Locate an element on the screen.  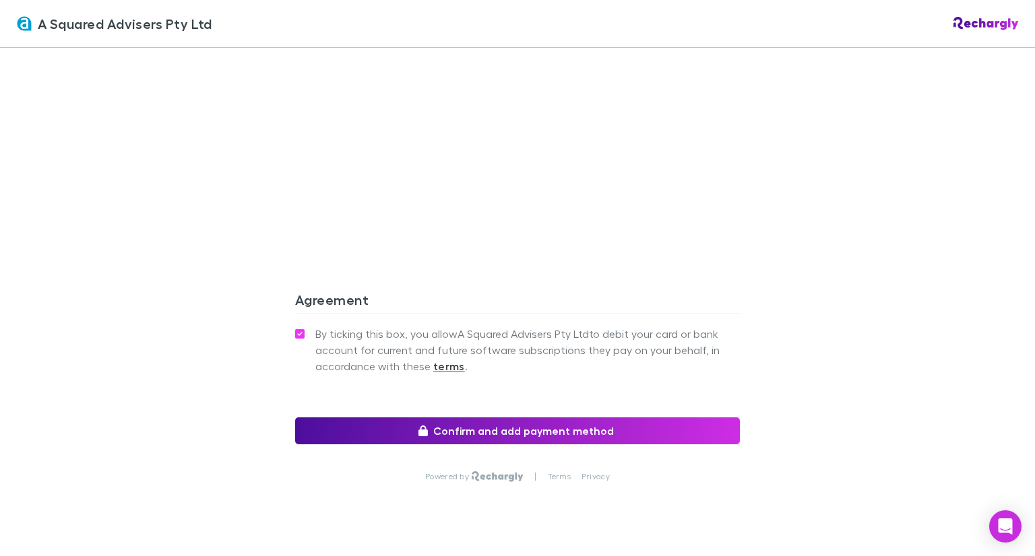
img: A Squared Advisers Pty Ltd's Logo is located at coordinates (24, 24).